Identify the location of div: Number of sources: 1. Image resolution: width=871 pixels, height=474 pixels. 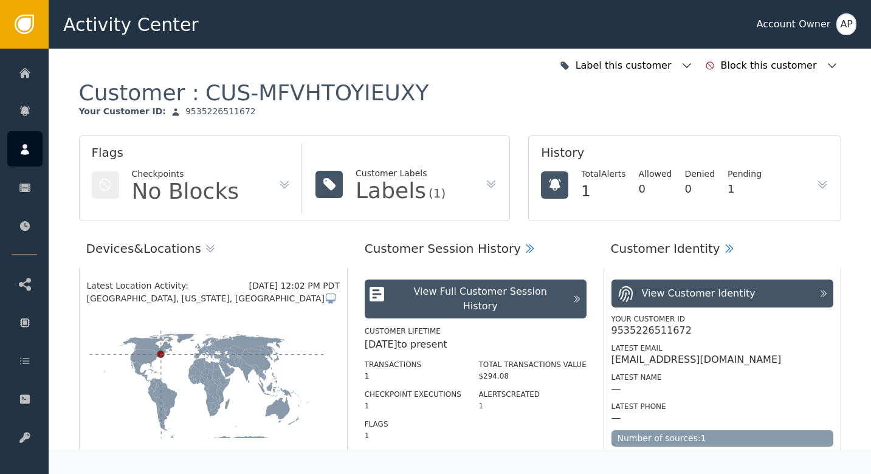
(722, 438).